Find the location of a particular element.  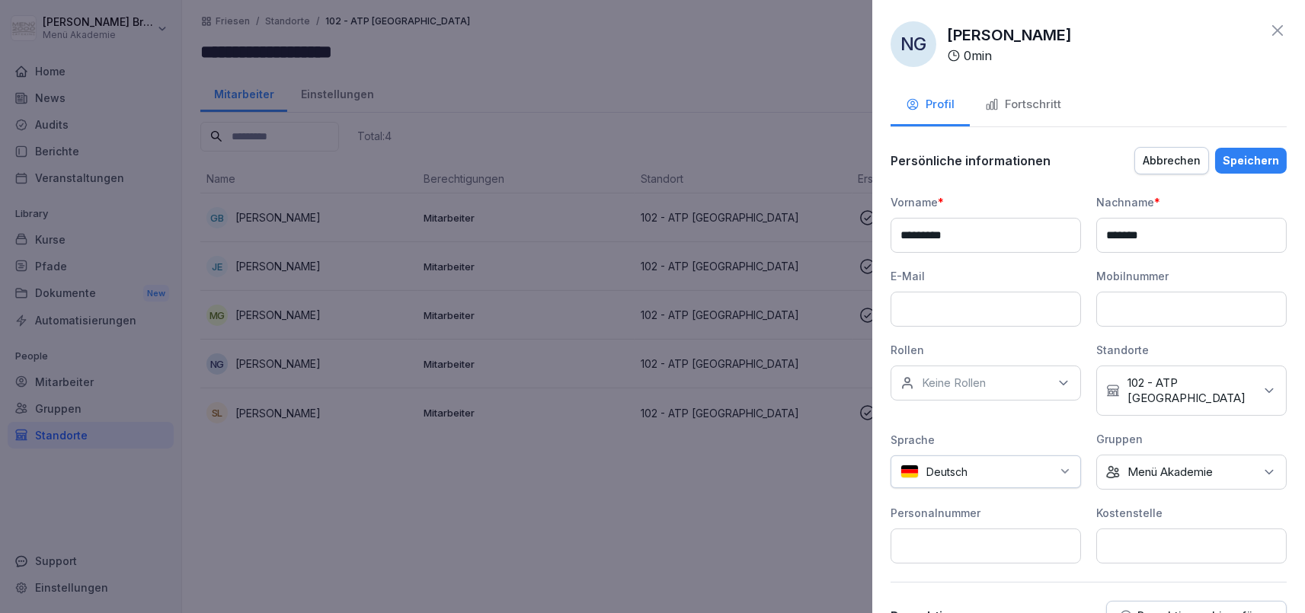

div: E-Mail is located at coordinates (986, 276).